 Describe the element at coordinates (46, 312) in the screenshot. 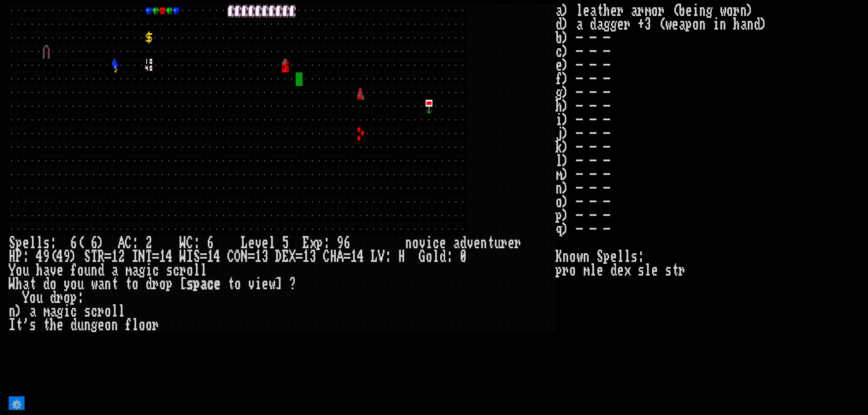

I see `div: m` at that location.